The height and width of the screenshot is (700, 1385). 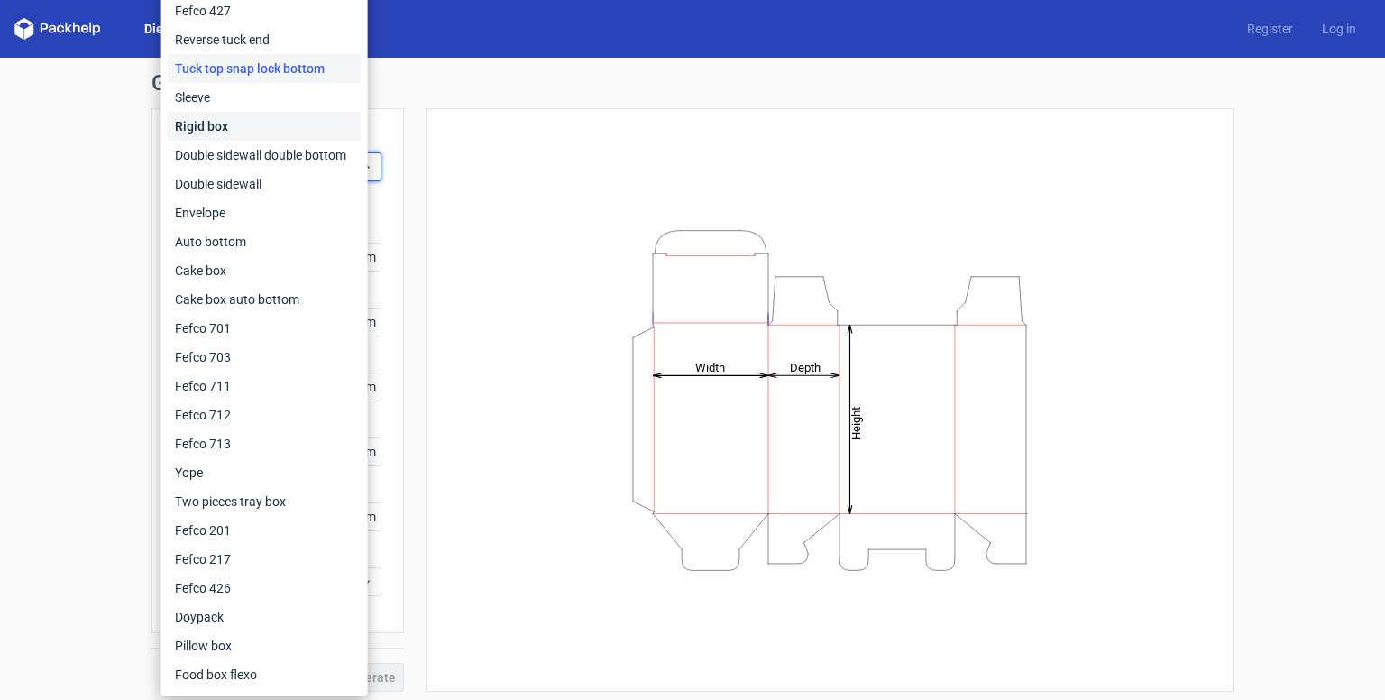 I want to click on div: Fefco 201, so click(x=264, y=530).